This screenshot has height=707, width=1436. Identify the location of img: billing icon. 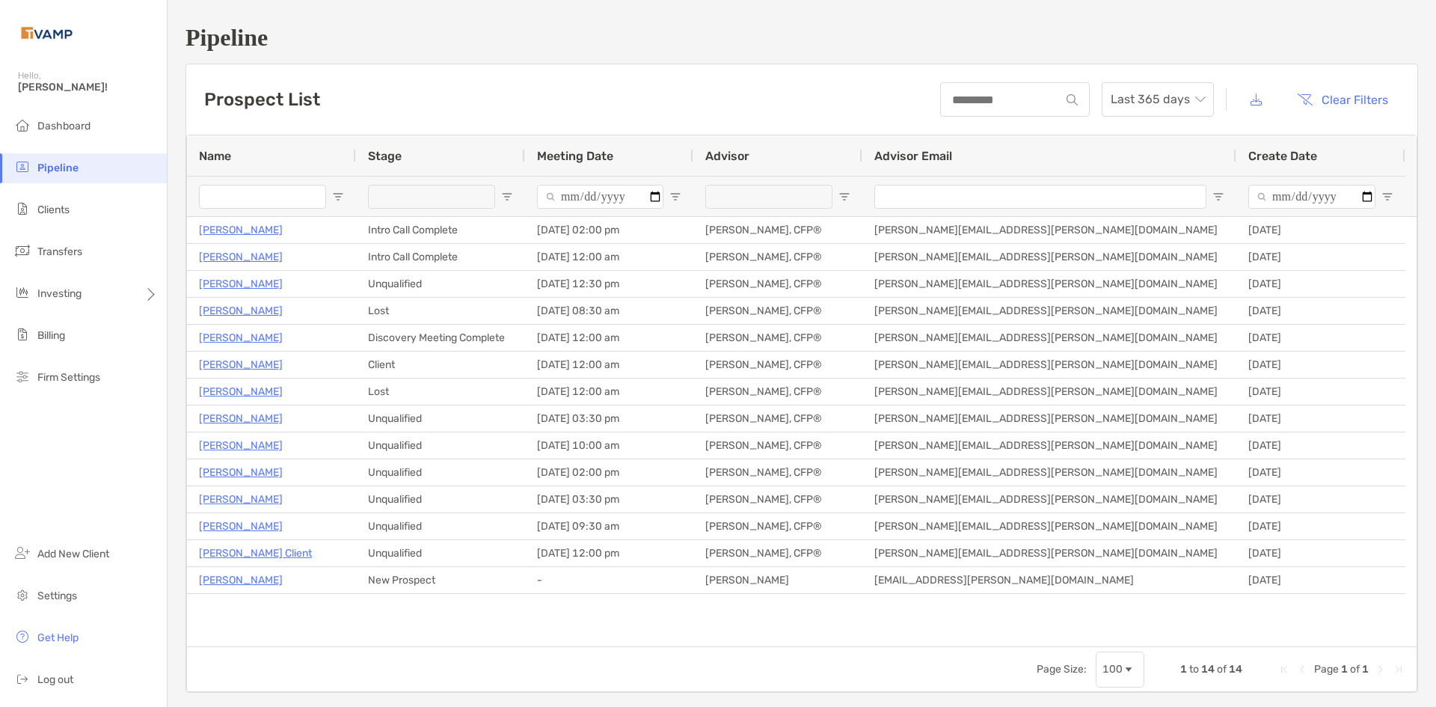
(22, 334).